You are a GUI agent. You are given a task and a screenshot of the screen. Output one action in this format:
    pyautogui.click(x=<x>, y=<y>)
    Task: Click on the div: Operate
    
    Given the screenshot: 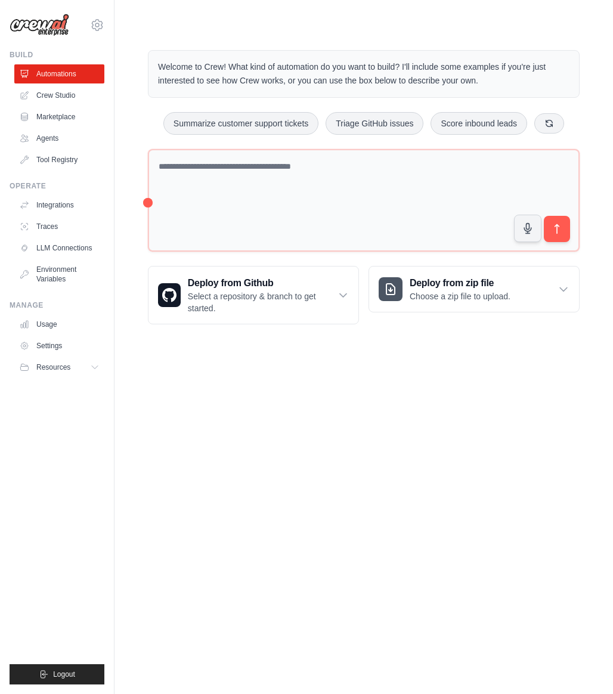 What is the action you would take?
    pyautogui.click(x=57, y=186)
    